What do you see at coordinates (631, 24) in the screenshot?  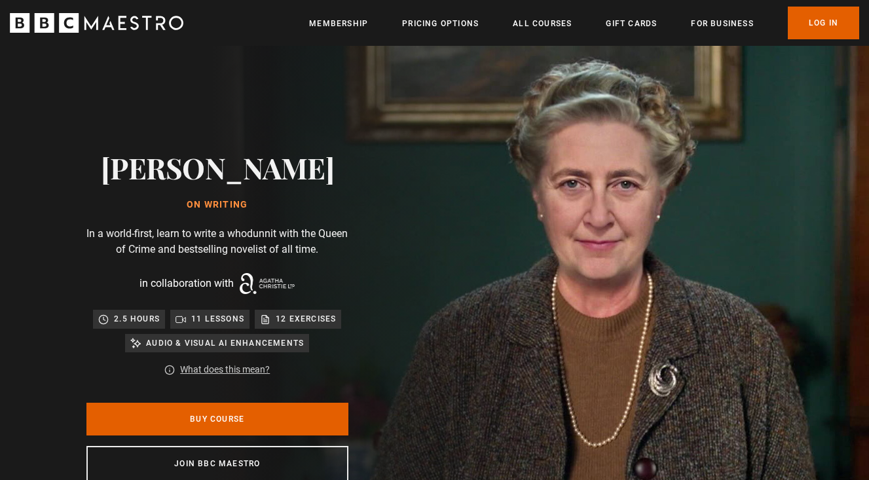 I see `a: Gift Cards` at bounding box center [631, 24].